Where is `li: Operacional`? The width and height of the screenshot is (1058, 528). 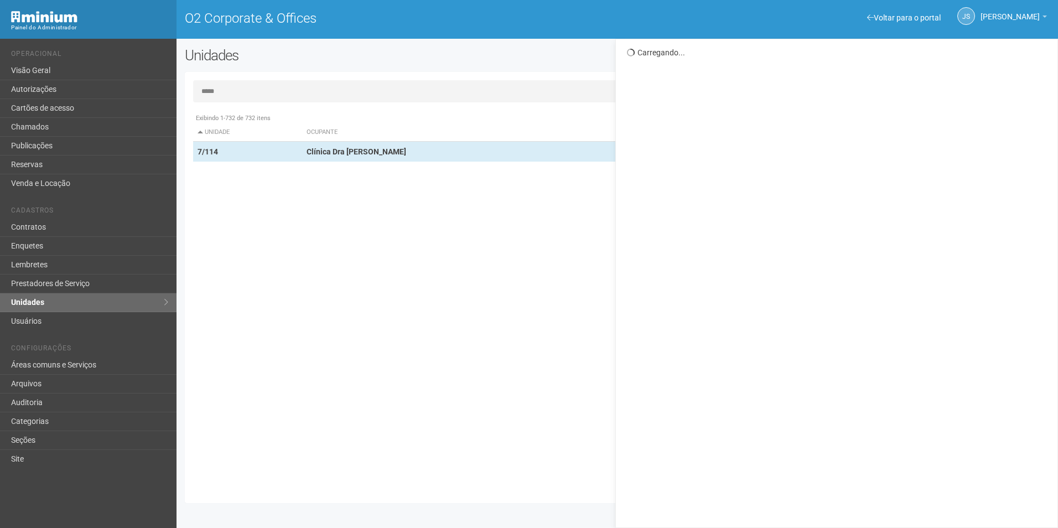 li: Operacional is located at coordinates (90, 55).